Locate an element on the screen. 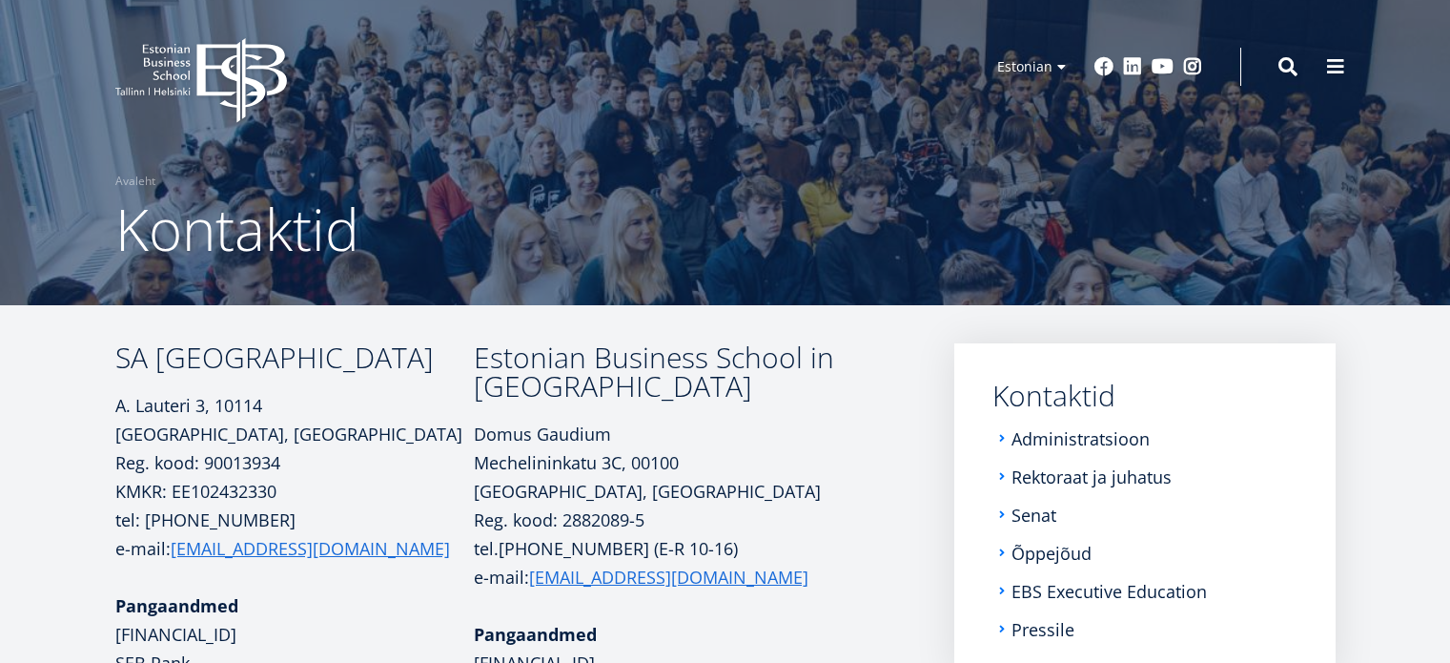  a: Rektoraat ja juhatus is located at coordinates (1092, 477).